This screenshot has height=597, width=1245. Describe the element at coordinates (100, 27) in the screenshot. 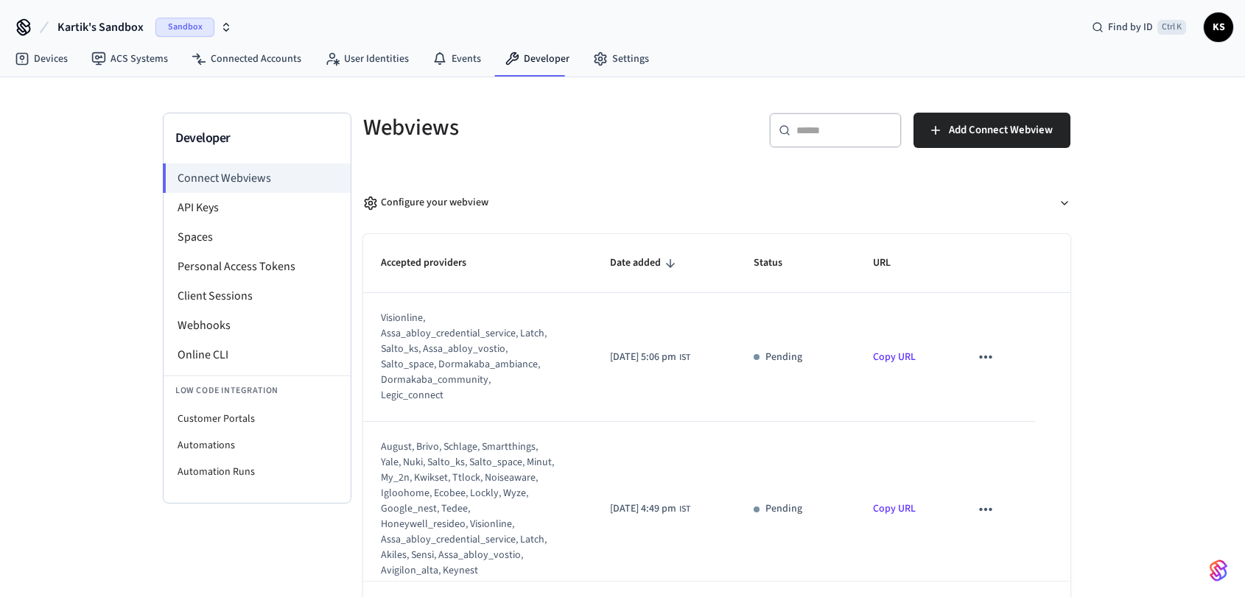

I see `span: Kartik's Sandbox` at that location.